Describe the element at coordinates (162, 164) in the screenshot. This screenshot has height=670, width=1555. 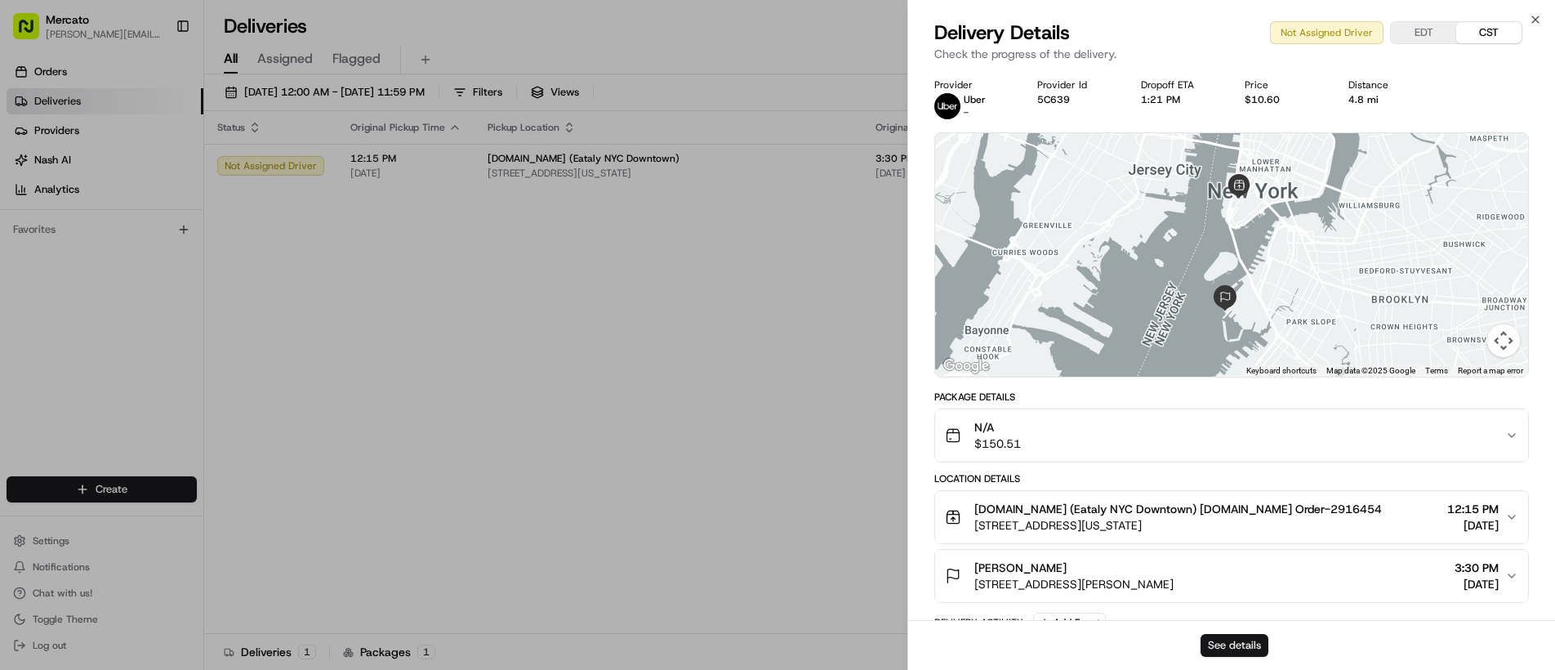
I see `div: Start new chat` at that location.